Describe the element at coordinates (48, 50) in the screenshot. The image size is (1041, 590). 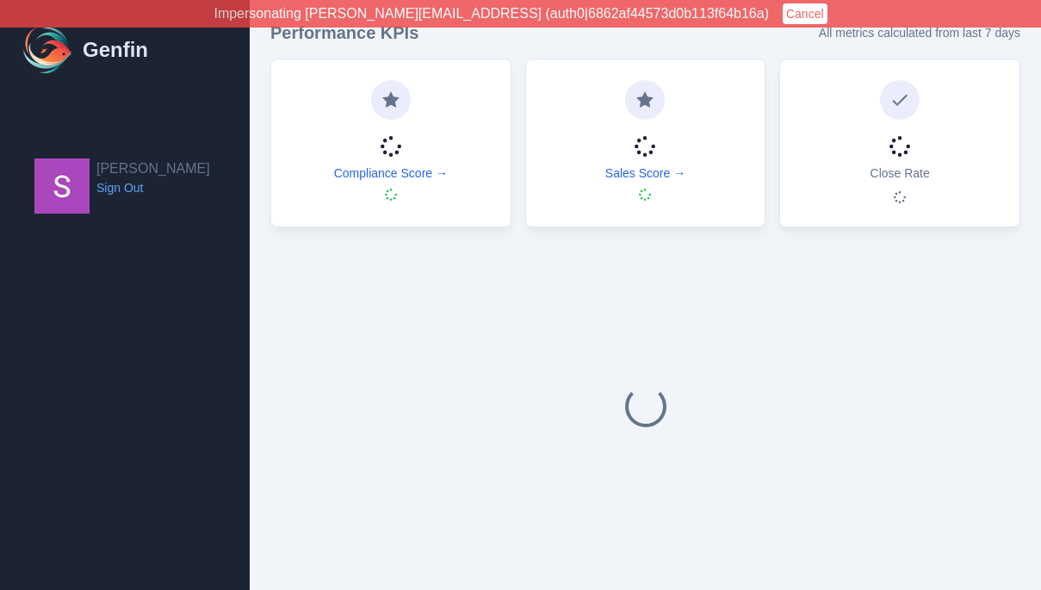
I see `img: Logo` at that location.